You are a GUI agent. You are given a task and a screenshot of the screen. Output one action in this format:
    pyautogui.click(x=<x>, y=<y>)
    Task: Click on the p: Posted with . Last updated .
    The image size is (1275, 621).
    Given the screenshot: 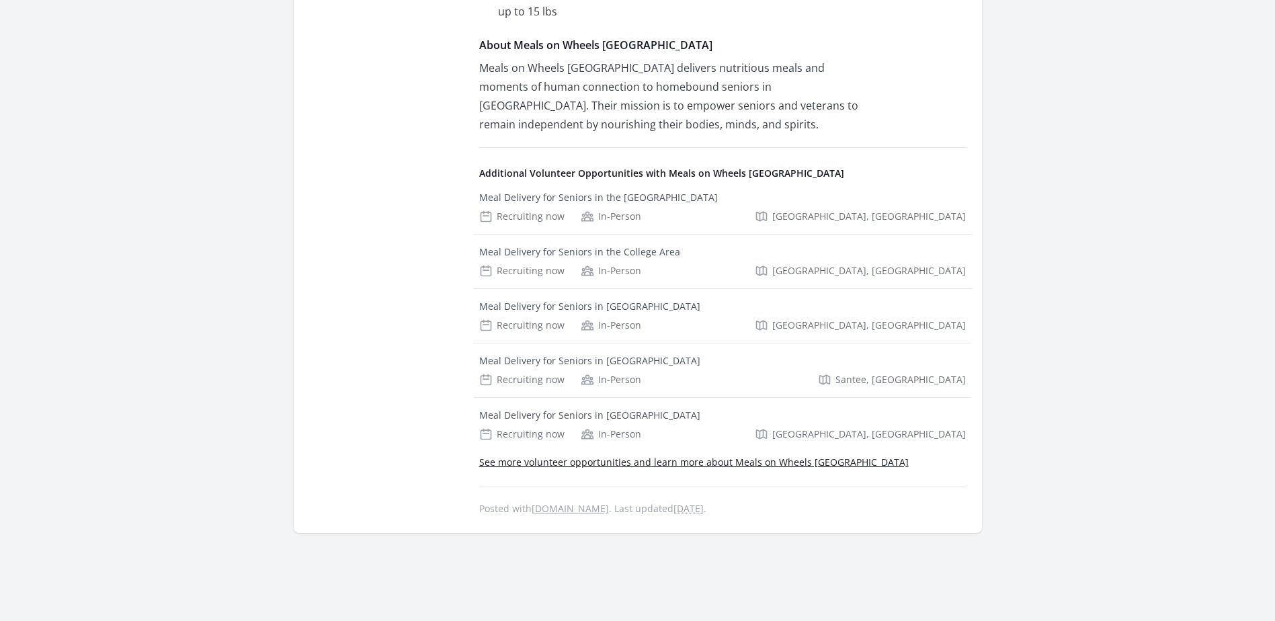 What is the action you would take?
    pyautogui.click(x=722, y=509)
    